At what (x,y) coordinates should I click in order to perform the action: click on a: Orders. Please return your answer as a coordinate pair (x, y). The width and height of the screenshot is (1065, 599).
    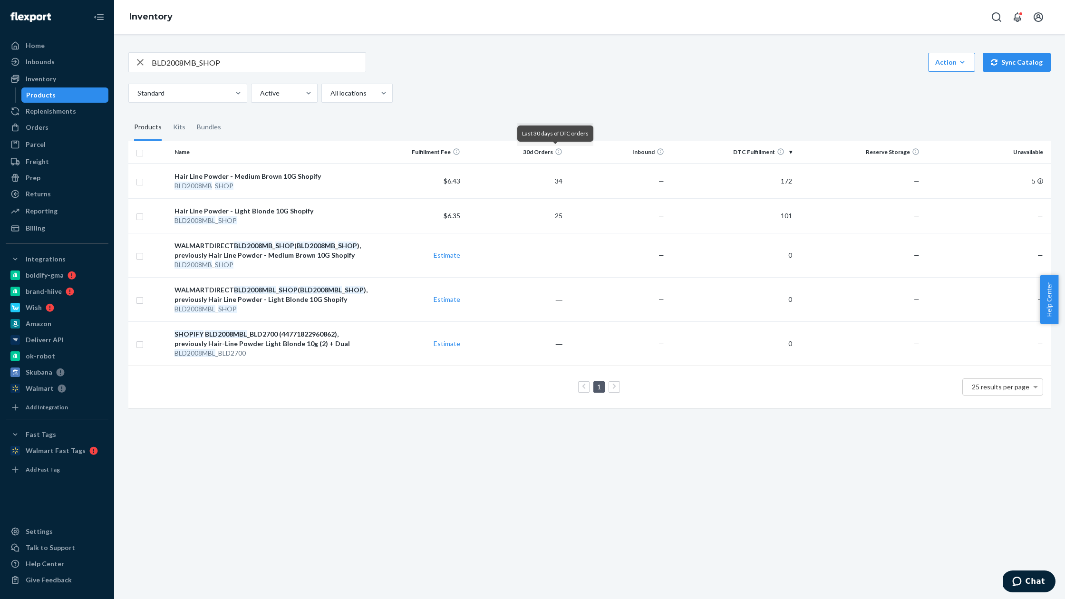
    Looking at the image, I should click on (57, 127).